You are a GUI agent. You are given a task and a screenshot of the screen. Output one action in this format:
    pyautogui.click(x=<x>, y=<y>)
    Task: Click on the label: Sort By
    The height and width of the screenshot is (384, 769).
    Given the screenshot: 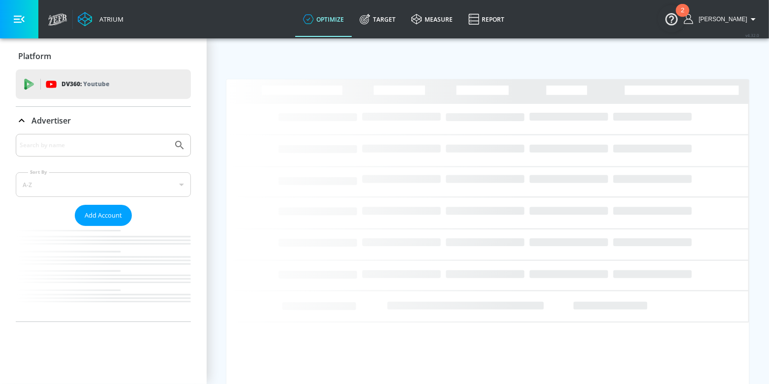 What is the action you would take?
    pyautogui.click(x=38, y=172)
    